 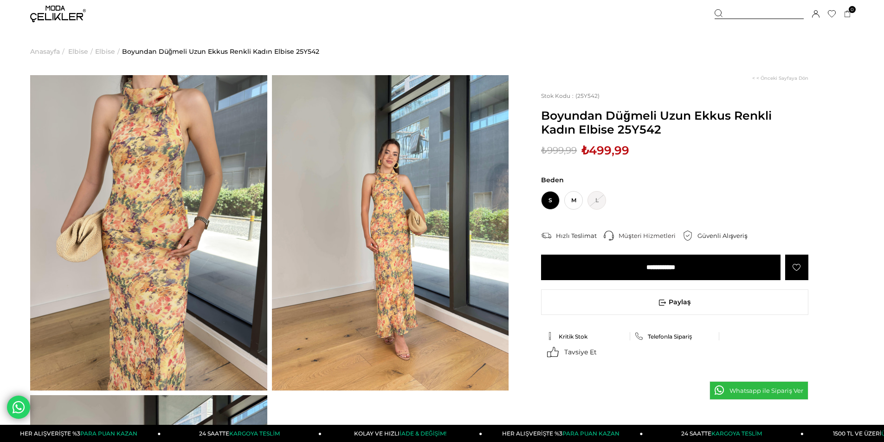 What do you see at coordinates (546, 236) in the screenshot?
I see `img: shipping.png` at bounding box center [546, 236].